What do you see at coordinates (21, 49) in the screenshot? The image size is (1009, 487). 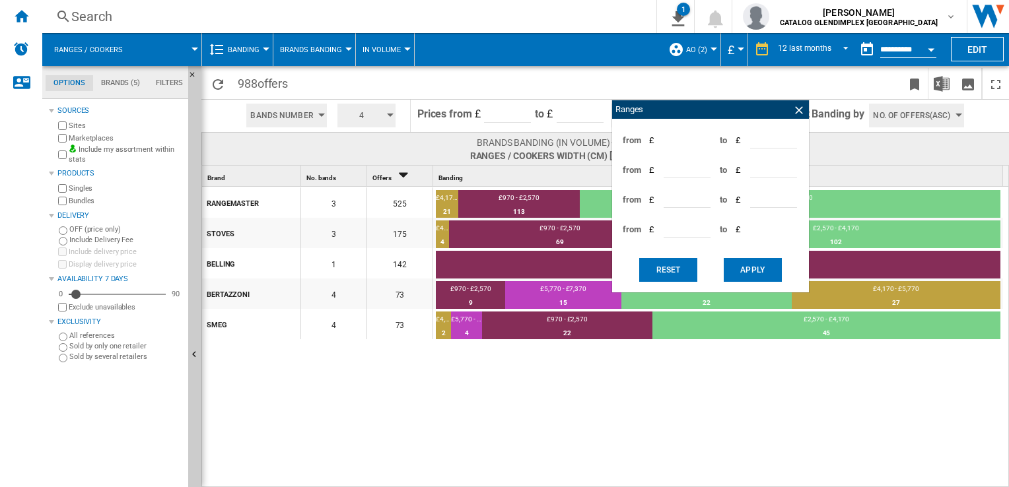 I see `img: alerts-logo.svg` at bounding box center [21, 49].